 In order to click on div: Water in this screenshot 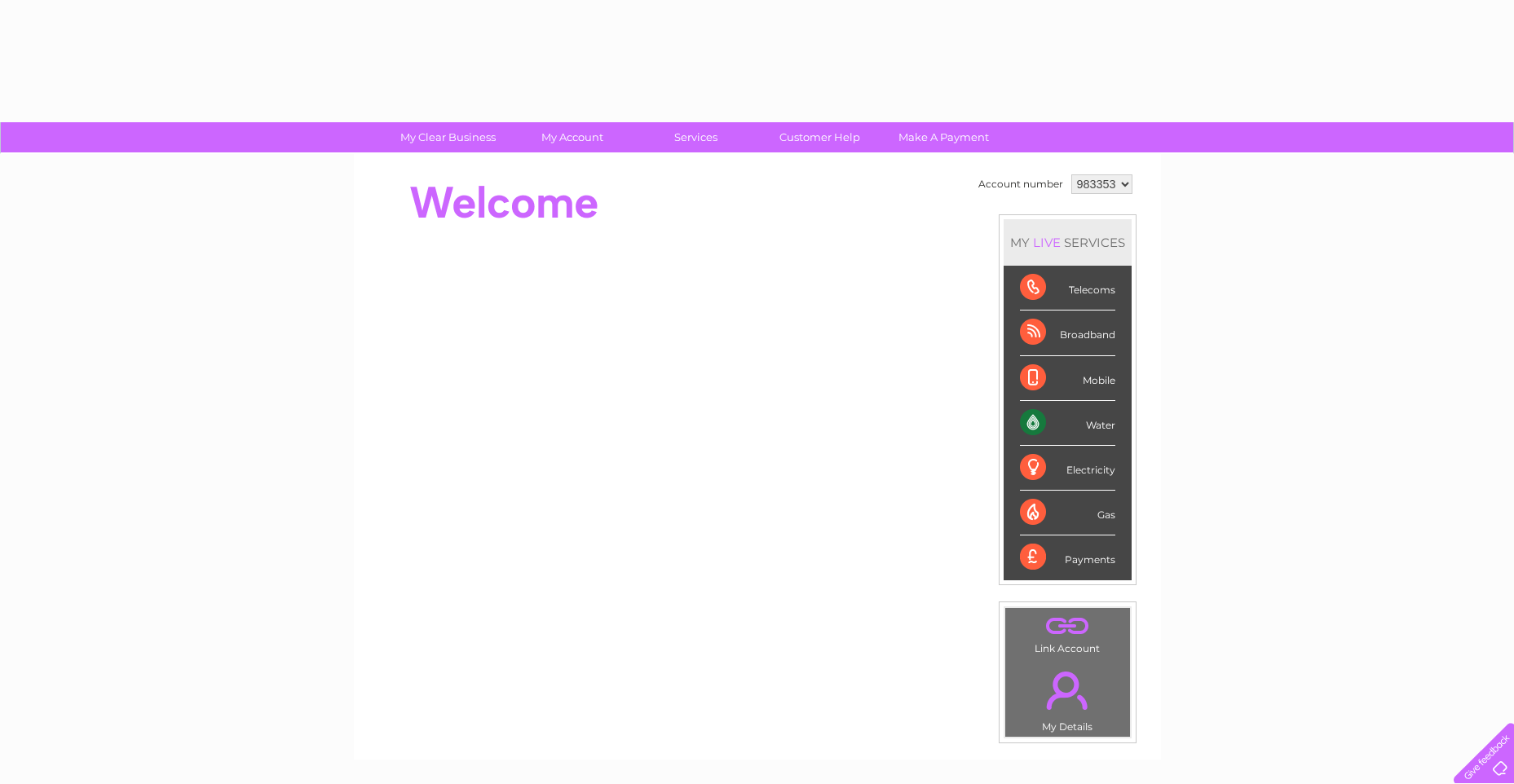, I will do `click(1067, 423)`.